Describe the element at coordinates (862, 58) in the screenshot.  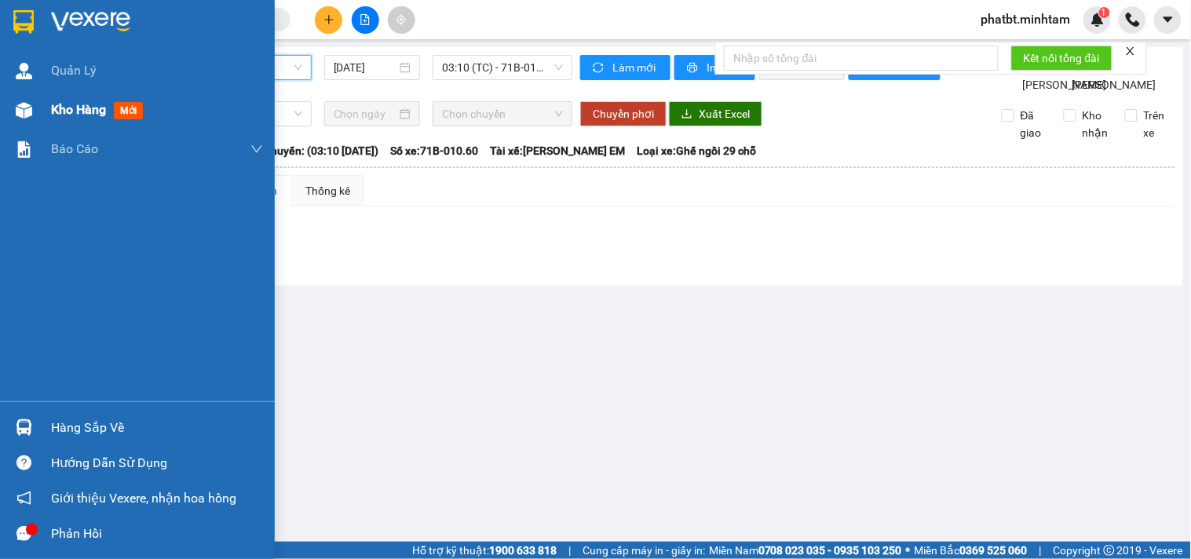
I see `input: Nhập số tổng đài` at that location.